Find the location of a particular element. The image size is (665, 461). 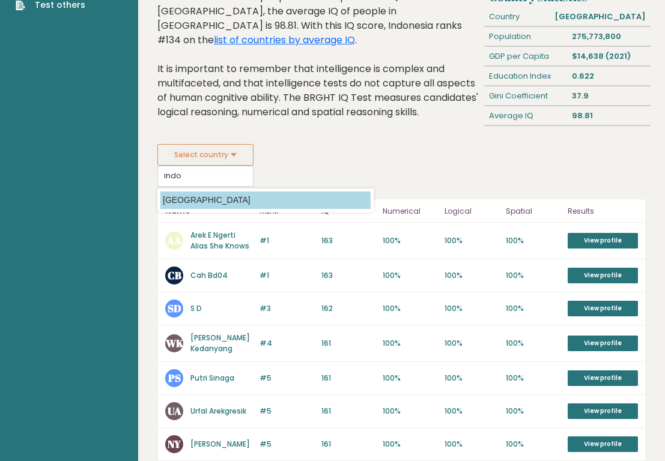

div: 98.81 is located at coordinates (609, 116).